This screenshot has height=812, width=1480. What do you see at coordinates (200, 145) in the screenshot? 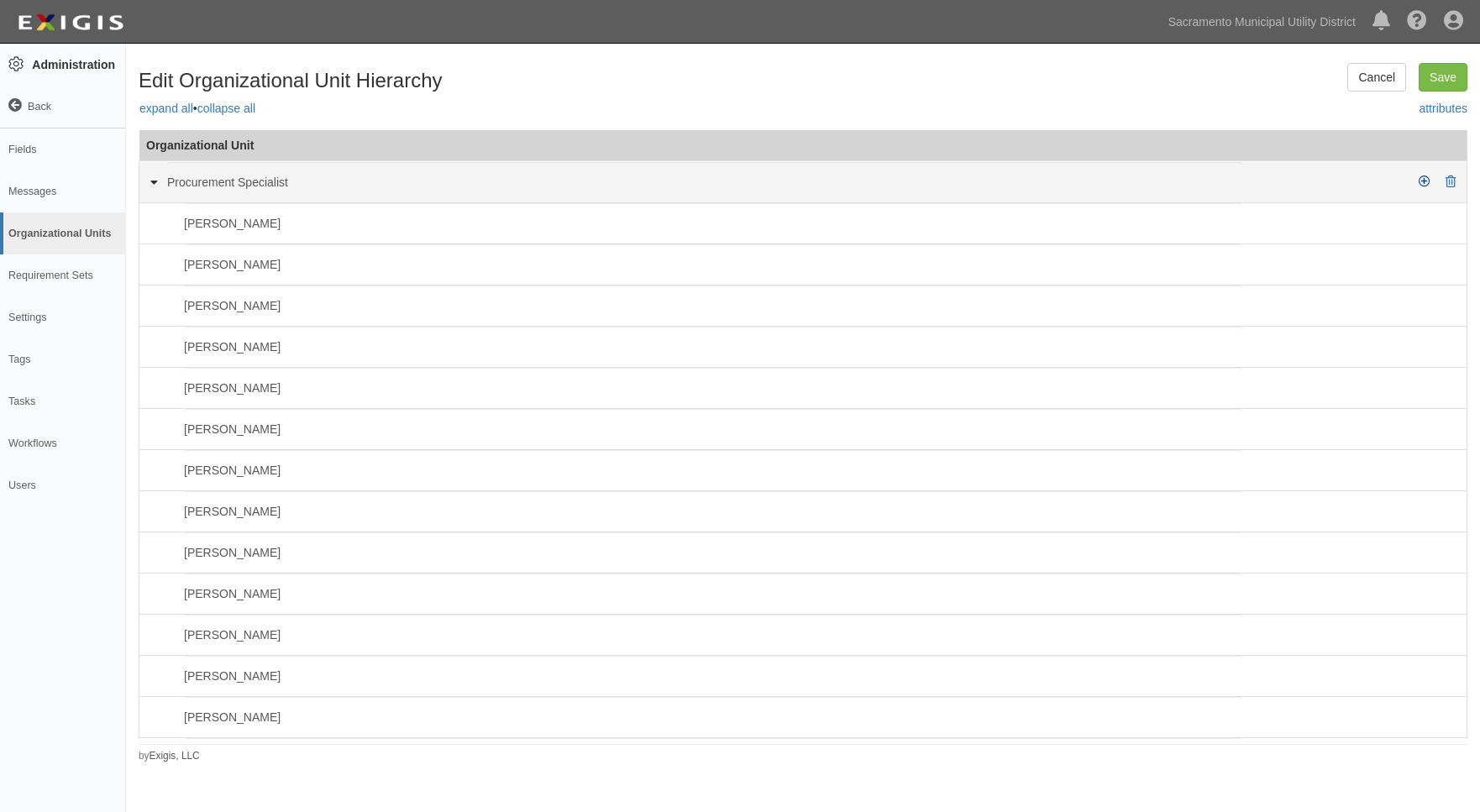
I see `span: Organizational Unit` at bounding box center [200, 145].